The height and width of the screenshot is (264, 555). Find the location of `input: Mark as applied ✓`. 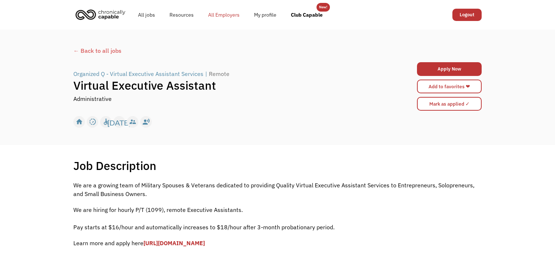

input: Mark as applied ✓ is located at coordinates (449, 104).